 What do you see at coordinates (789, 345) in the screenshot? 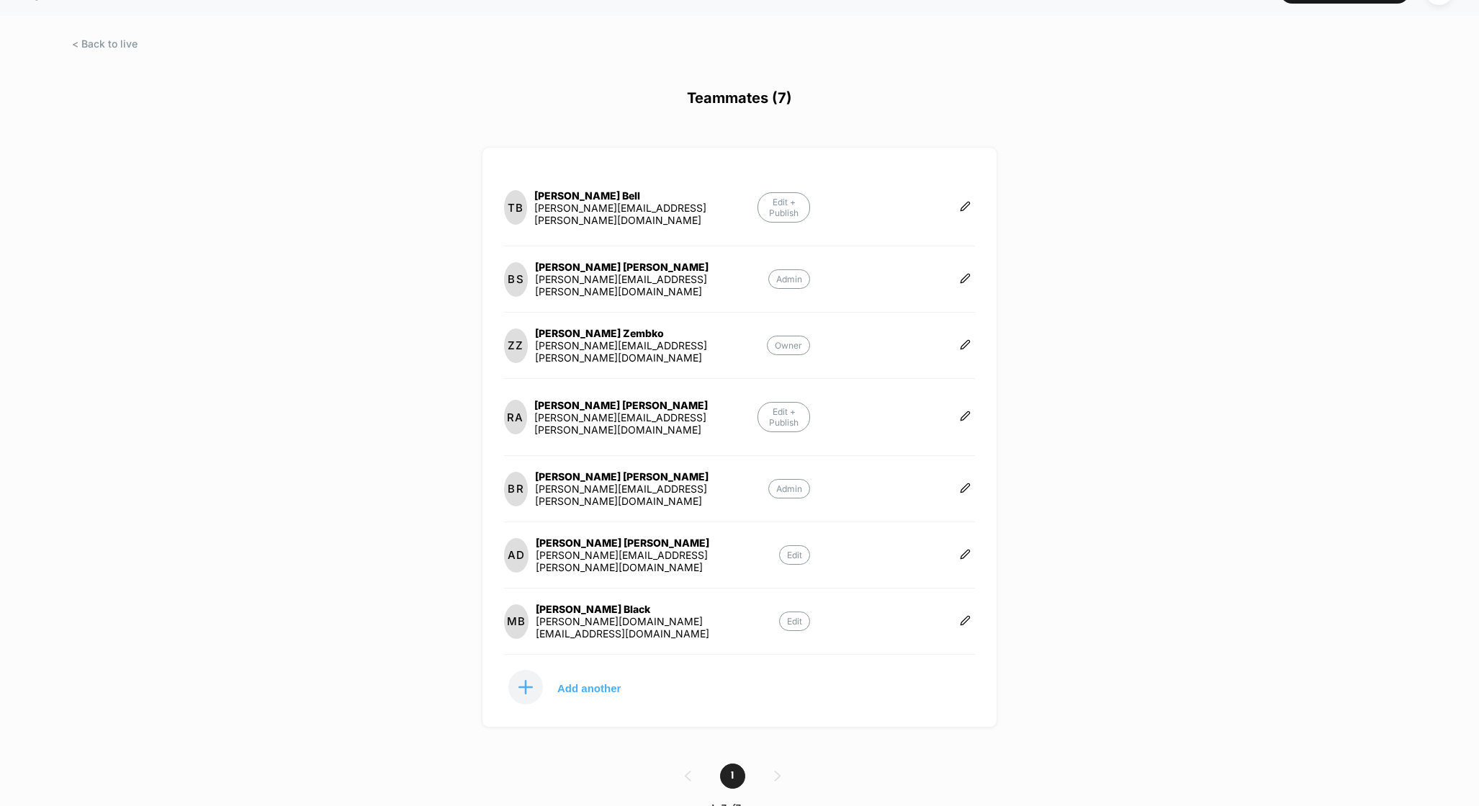
I see `p: Owner` at bounding box center [789, 345].